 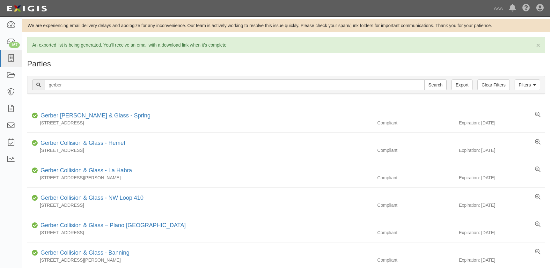 I want to click on div: 167, so click(x=14, y=45).